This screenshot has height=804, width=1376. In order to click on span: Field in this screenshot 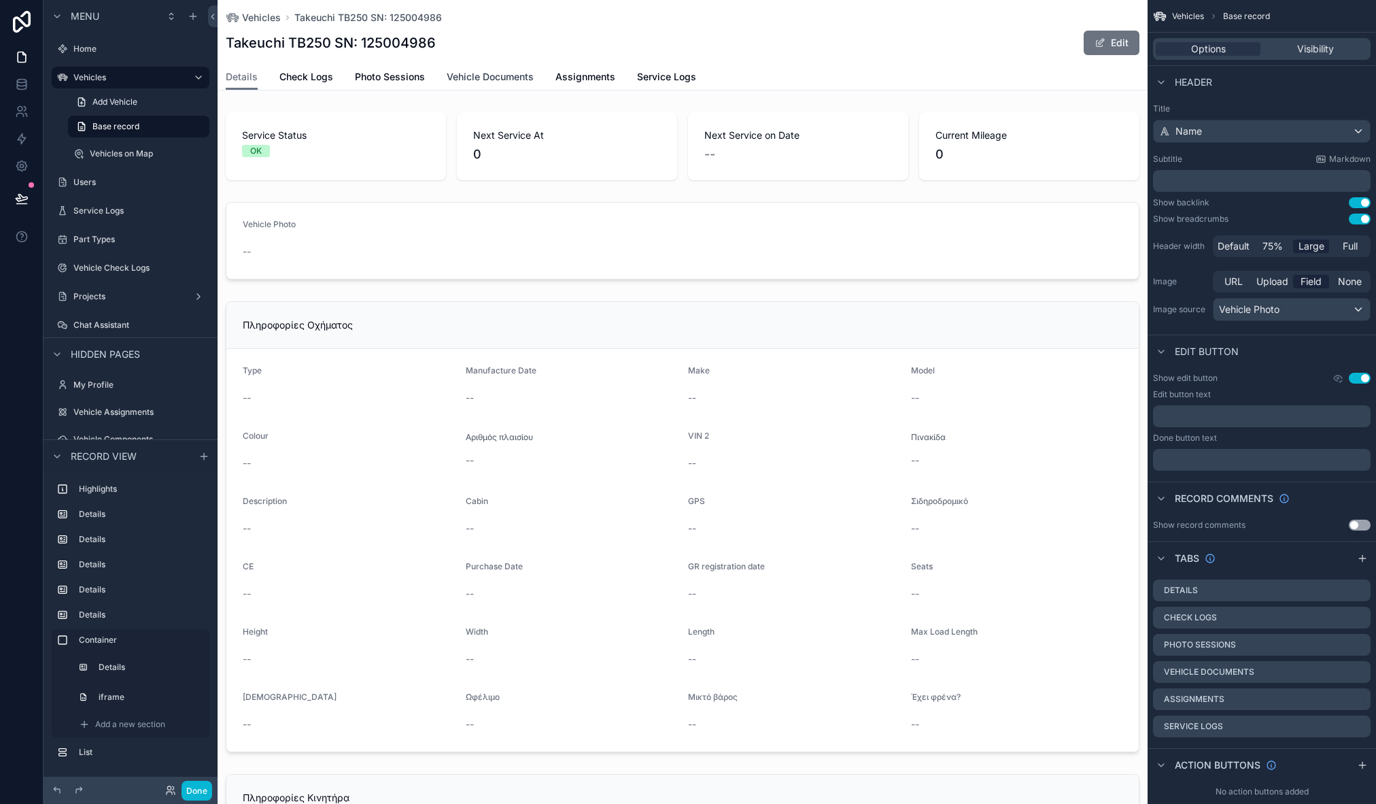, I will do `click(1311, 281)`.